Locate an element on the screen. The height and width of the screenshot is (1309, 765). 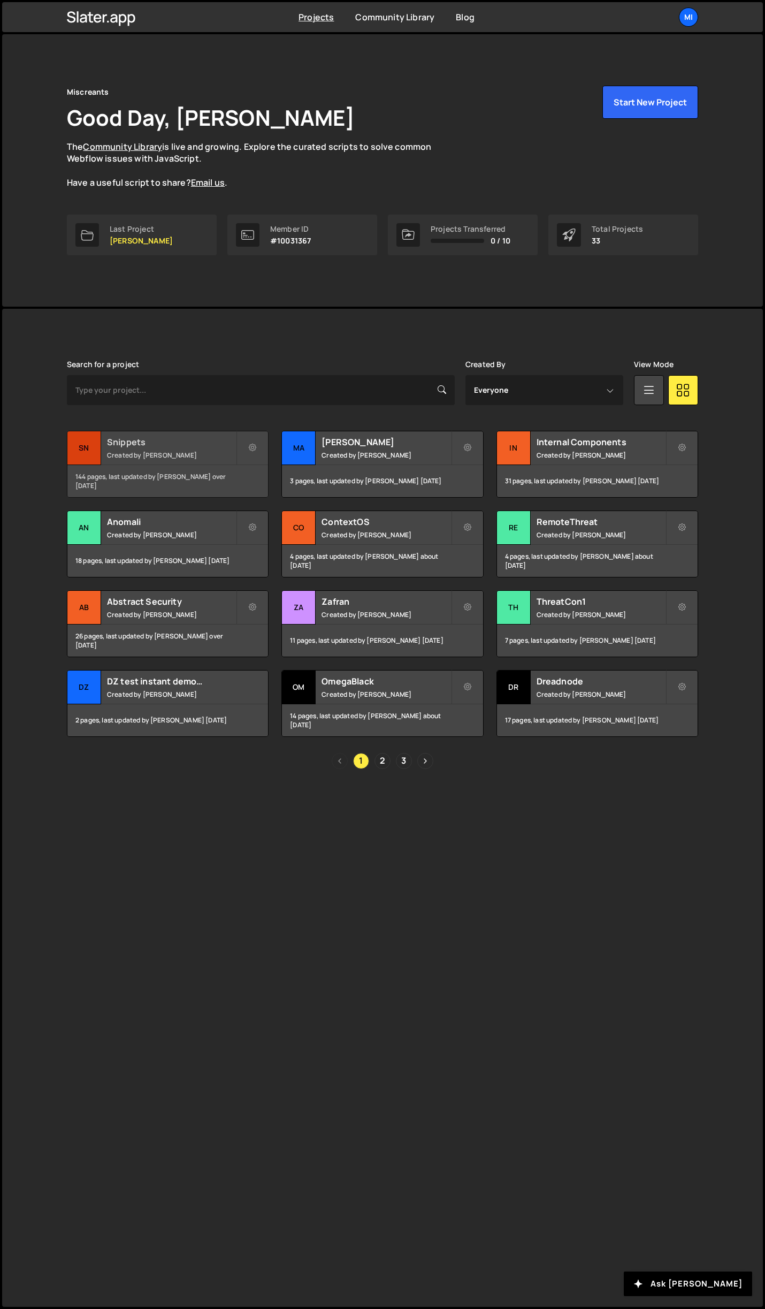
div: In is located at coordinates (514, 448).